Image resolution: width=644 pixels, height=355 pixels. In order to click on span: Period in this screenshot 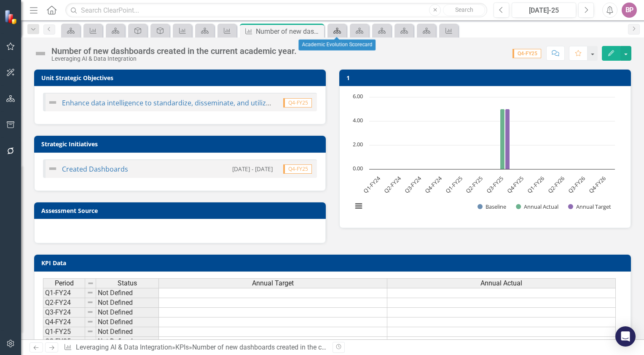, I will do `click(64, 283)`.